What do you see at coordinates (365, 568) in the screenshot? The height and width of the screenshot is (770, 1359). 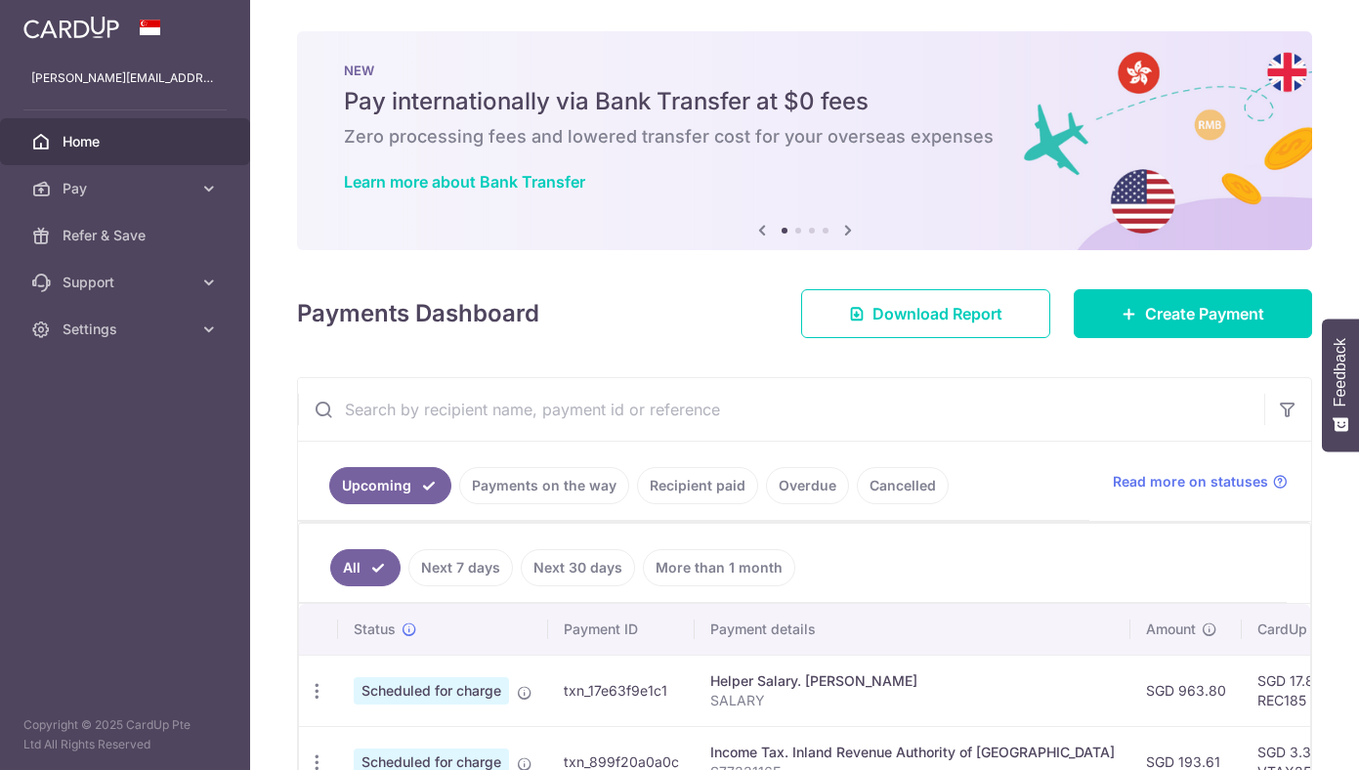 I see `a: All` at bounding box center [365, 568].